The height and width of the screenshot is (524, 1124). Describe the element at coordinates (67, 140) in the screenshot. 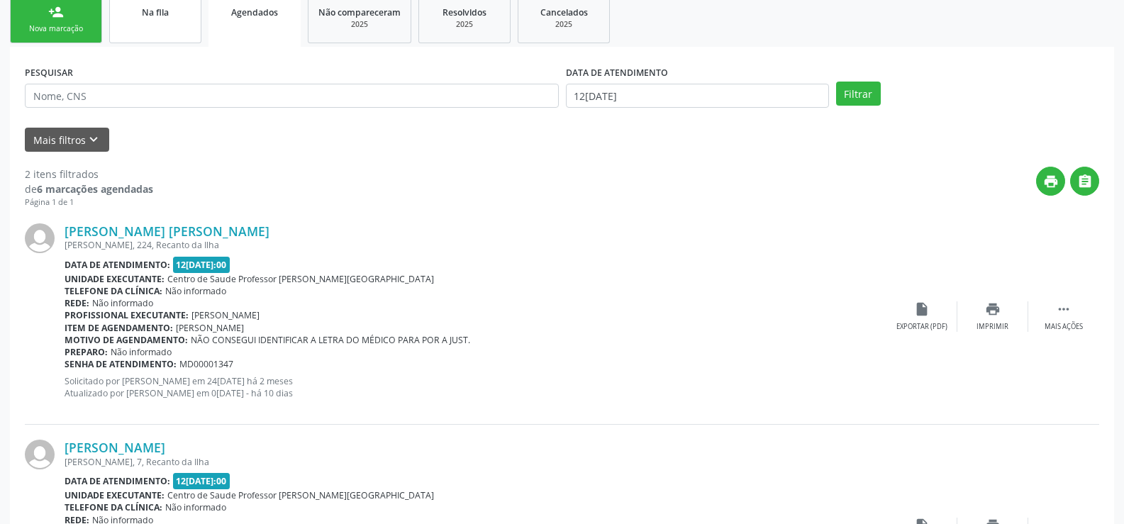

I see `button: Mais filtroskeyboard_arrow_down` at that location.